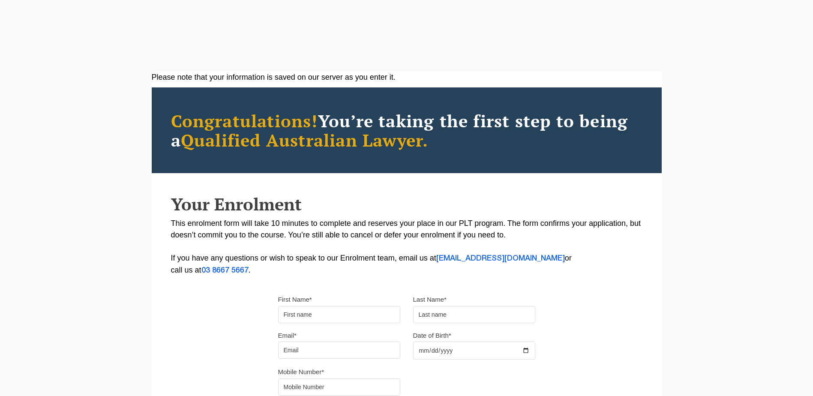  I want to click on label: Date of Birth*, so click(432, 335).